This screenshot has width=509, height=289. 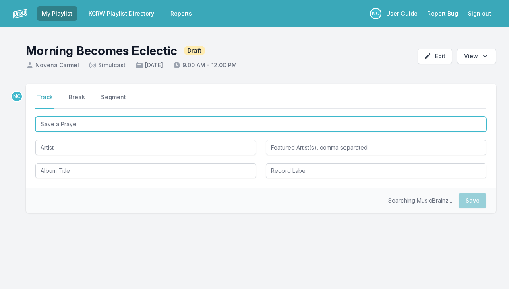 I want to click on button: Track, so click(x=45, y=101).